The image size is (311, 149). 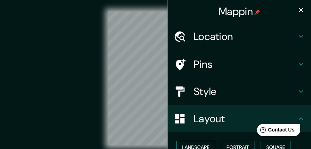 What do you see at coordinates (239, 64) in the screenshot?
I see `div: Pins` at bounding box center [239, 64].